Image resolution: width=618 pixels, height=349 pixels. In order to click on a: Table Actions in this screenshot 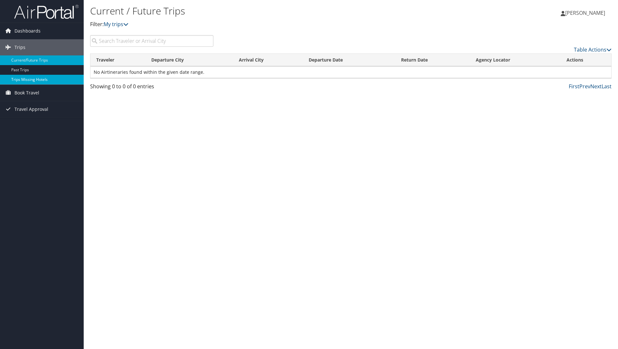, I will do `click(593, 50)`.